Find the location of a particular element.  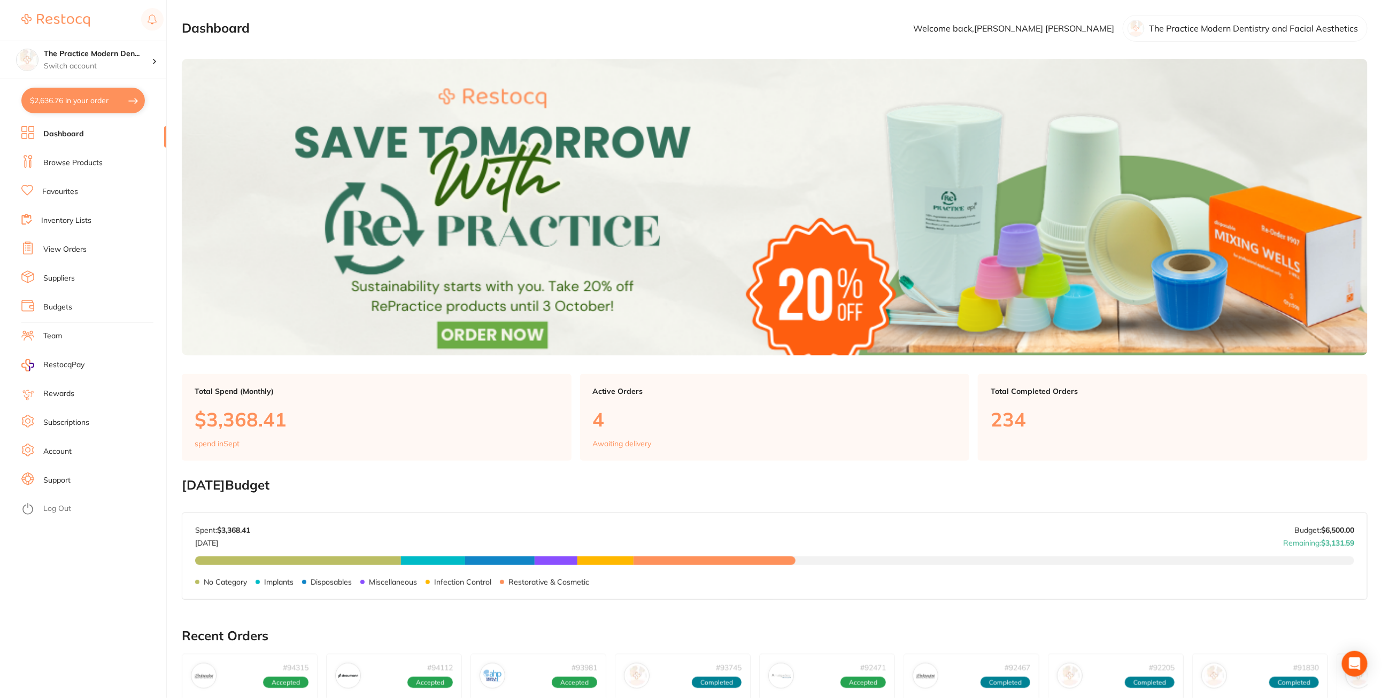

p: $3,368.41 is located at coordinates (376, 419).